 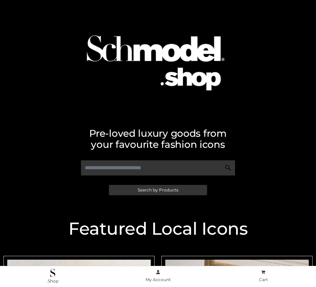 What do you see at coordinates (158, 139) in the screenshot?
I see `h2: Pre-loved luxury goods from your favourite fashion icons` at bounding box center [158, 139].